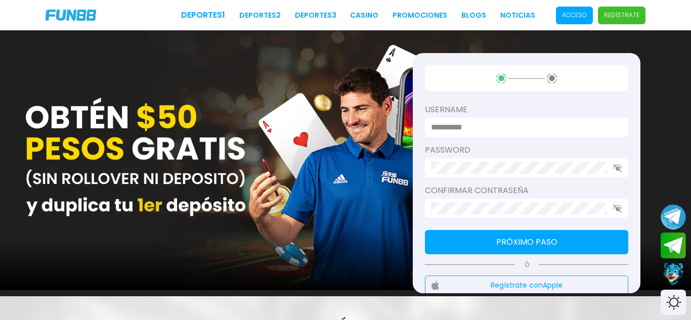 This screenshot has height=320, width=691. Describe the element at coordinates (527, 191) in the screenshot. I see `label: Confirmar contraseña` at that location.